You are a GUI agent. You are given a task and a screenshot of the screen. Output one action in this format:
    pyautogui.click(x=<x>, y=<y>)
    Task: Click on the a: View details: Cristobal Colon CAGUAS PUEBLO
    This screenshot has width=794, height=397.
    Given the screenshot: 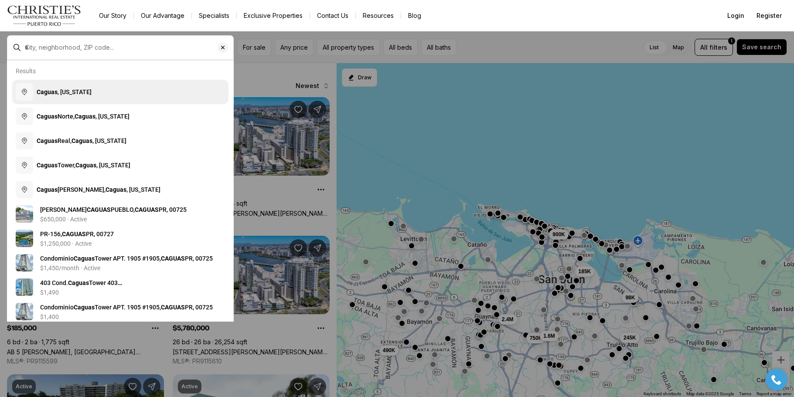 What is the action you would take?
    pyautogui.click(x=120, y=214)
    